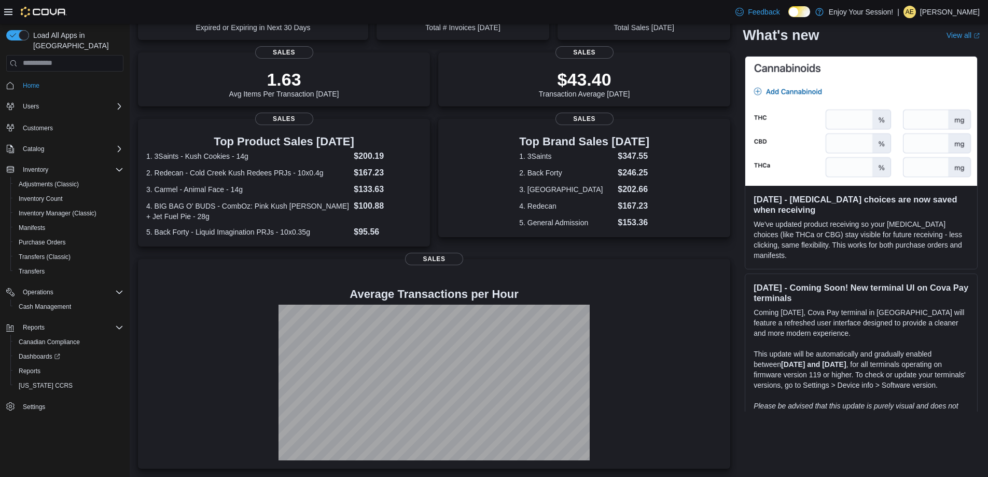 Image resolution: width=988 pixels, height=477 pixels. What do you see at coordinates (248, 173) in the screenshot?
I see `dt: 2. Redecan - Cold Creek Kush Redees PRJs - 10x0.4g` at bounding box center [248, 173].